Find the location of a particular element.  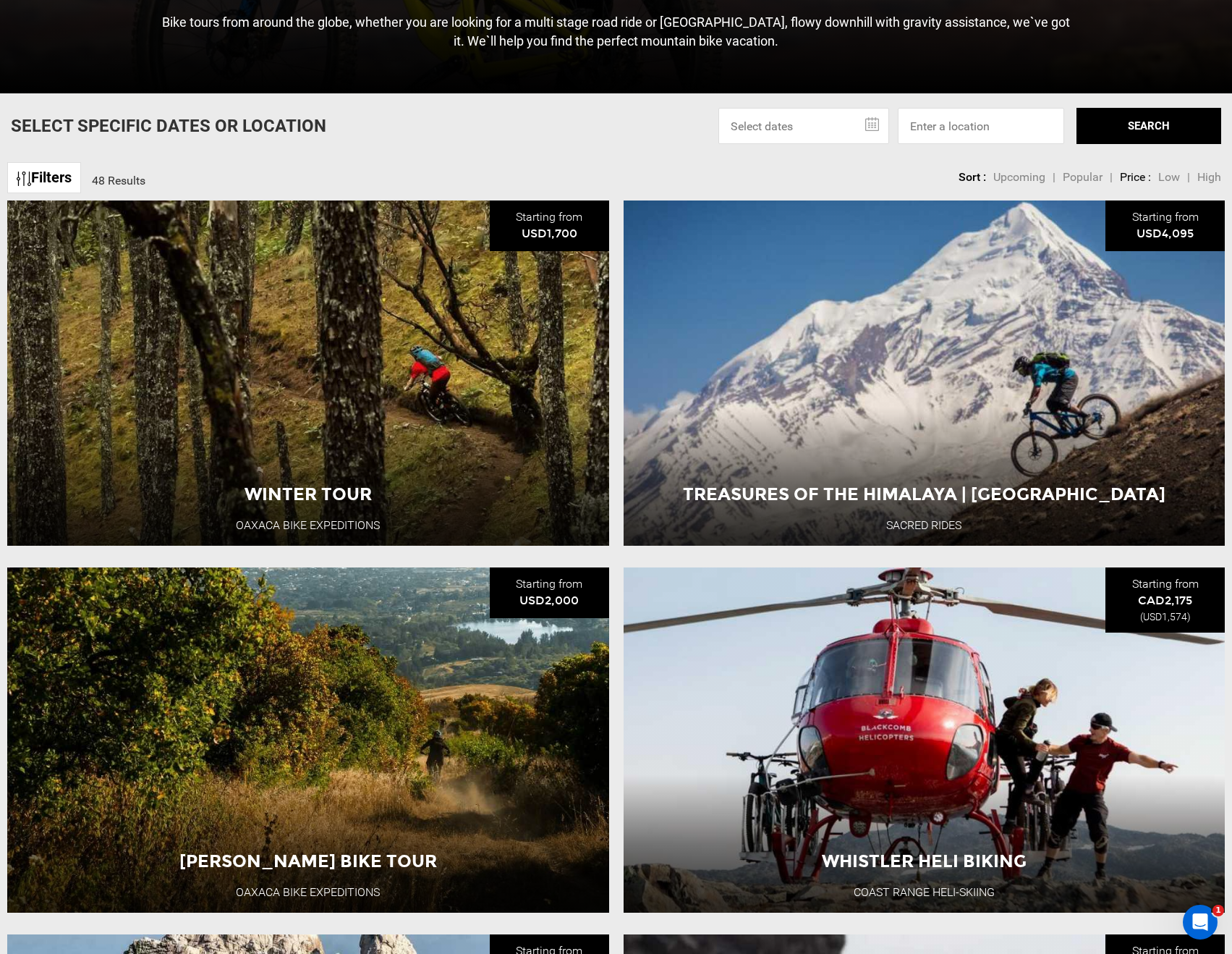

input: Enter a location is located at coordinates (981, 126).